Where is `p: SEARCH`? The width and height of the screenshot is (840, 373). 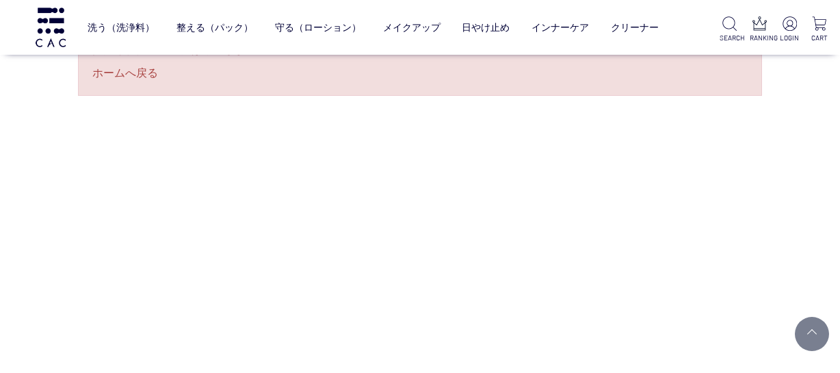 p: SEARCH is located at coordinates (729, 38).